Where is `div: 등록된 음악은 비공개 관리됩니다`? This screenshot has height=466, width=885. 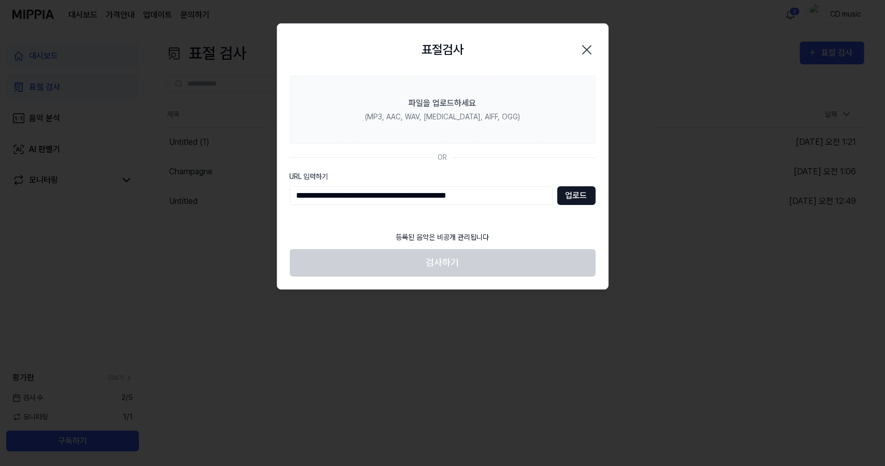
div: 등록된 음악은 비공개 관리됩니다 is located at coordinates (443, 237).